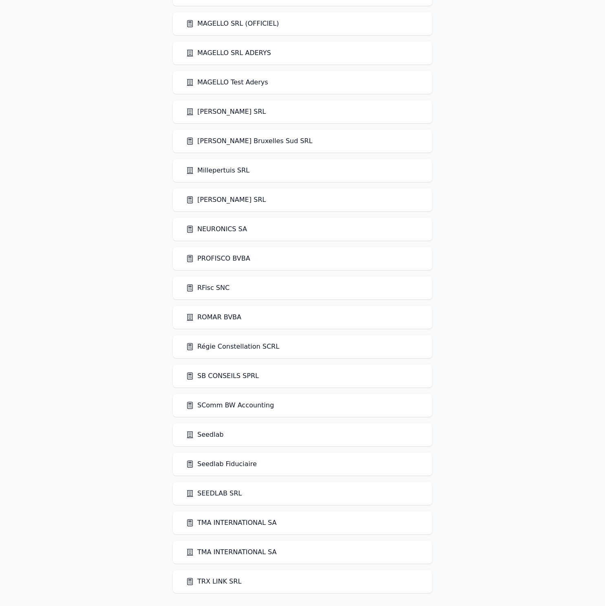 This screenshot has height=606, width=605. Describe the element at coordinates (214, 493) in the screenshot. I see `a: SEEDLAB SRL` at that location.